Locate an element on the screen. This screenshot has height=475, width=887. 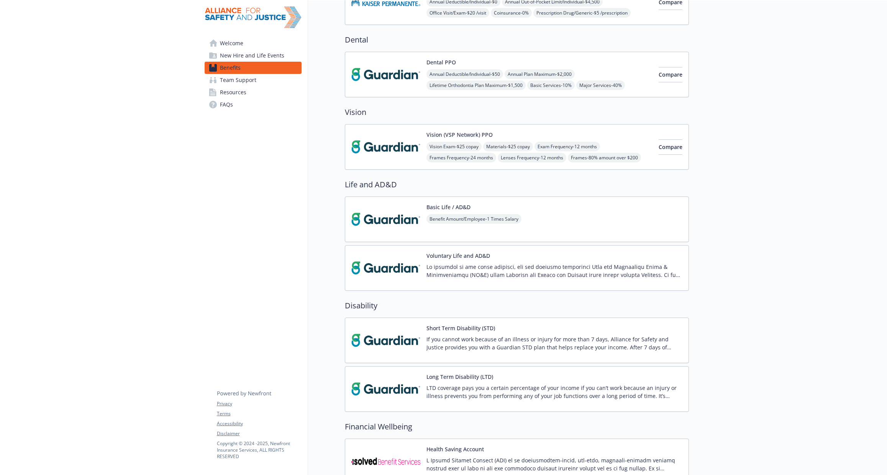
button: Basic Life / AD&D is located at coordinates (448, 207).